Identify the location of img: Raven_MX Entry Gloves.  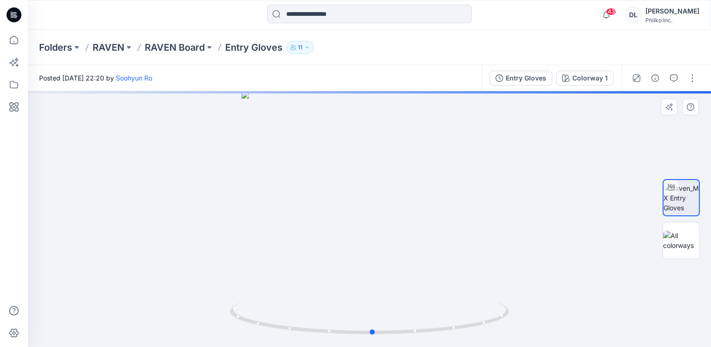
(682, 198).